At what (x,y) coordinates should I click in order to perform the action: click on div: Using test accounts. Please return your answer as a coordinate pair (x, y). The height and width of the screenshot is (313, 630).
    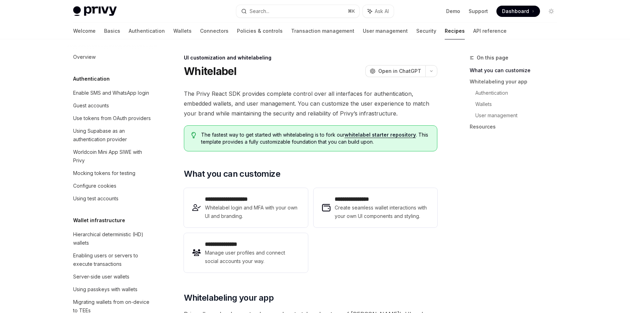
    Looking at the image, I should click on (96, 198).